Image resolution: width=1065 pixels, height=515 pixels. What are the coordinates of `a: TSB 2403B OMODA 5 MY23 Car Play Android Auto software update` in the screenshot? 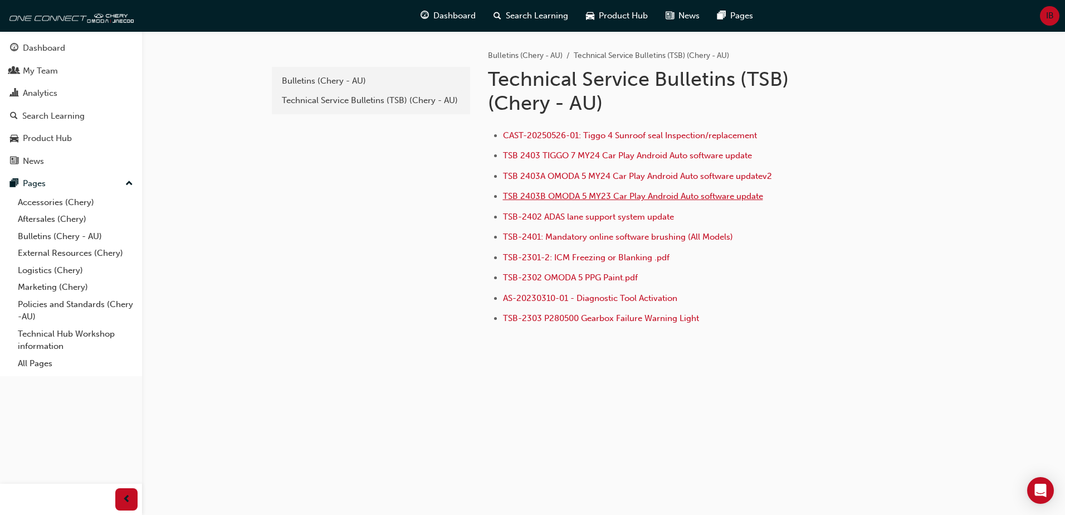 It's located at (633, 196).